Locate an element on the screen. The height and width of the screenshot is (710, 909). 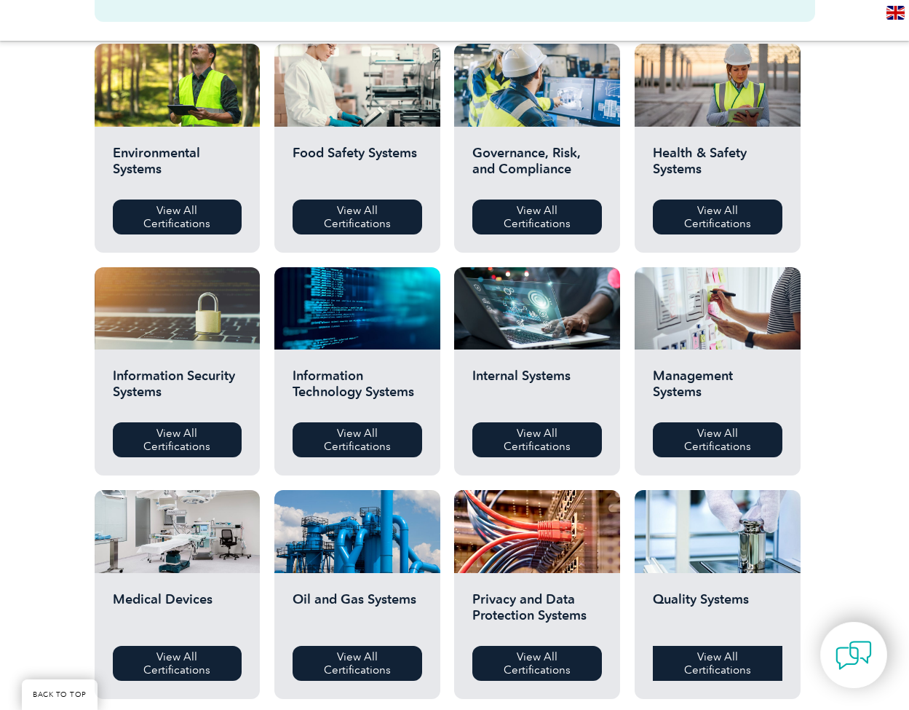
h2: Information Technology Systems is located at coordinates (357, 389).